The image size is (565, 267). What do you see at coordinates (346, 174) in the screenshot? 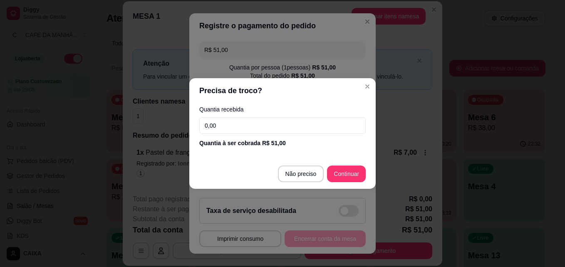
I see `button: Continuar` at bounding box center [346, 174].